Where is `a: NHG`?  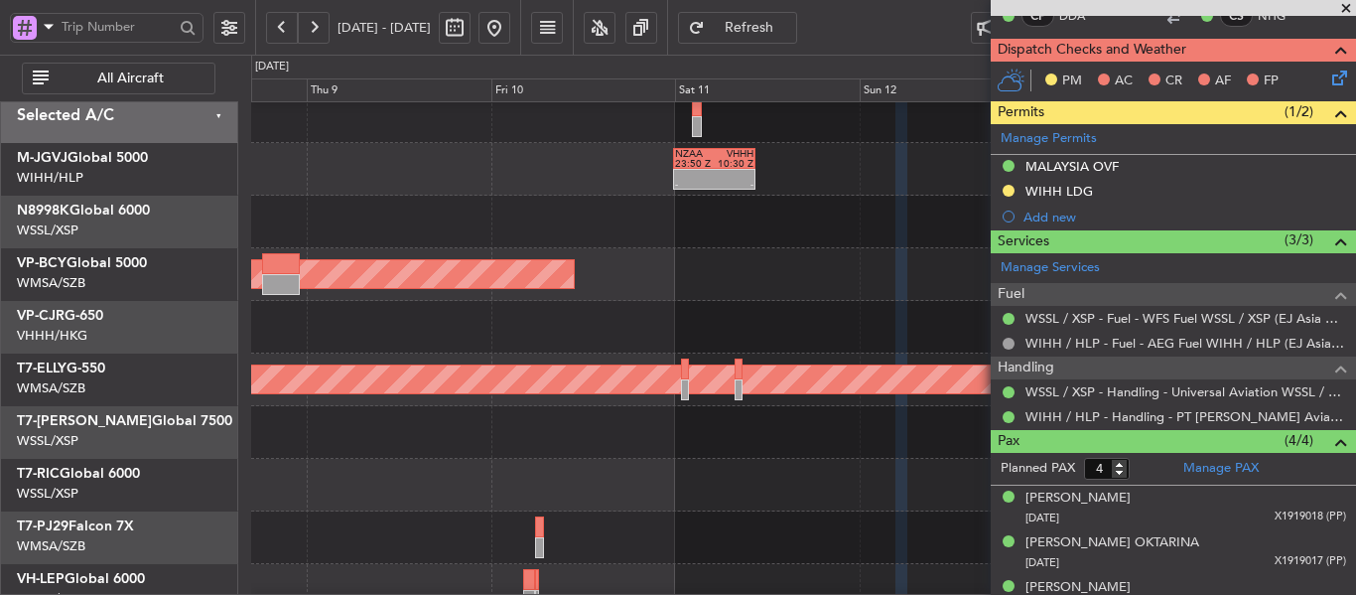
a: NHG is located at coordinates (1280, 16).